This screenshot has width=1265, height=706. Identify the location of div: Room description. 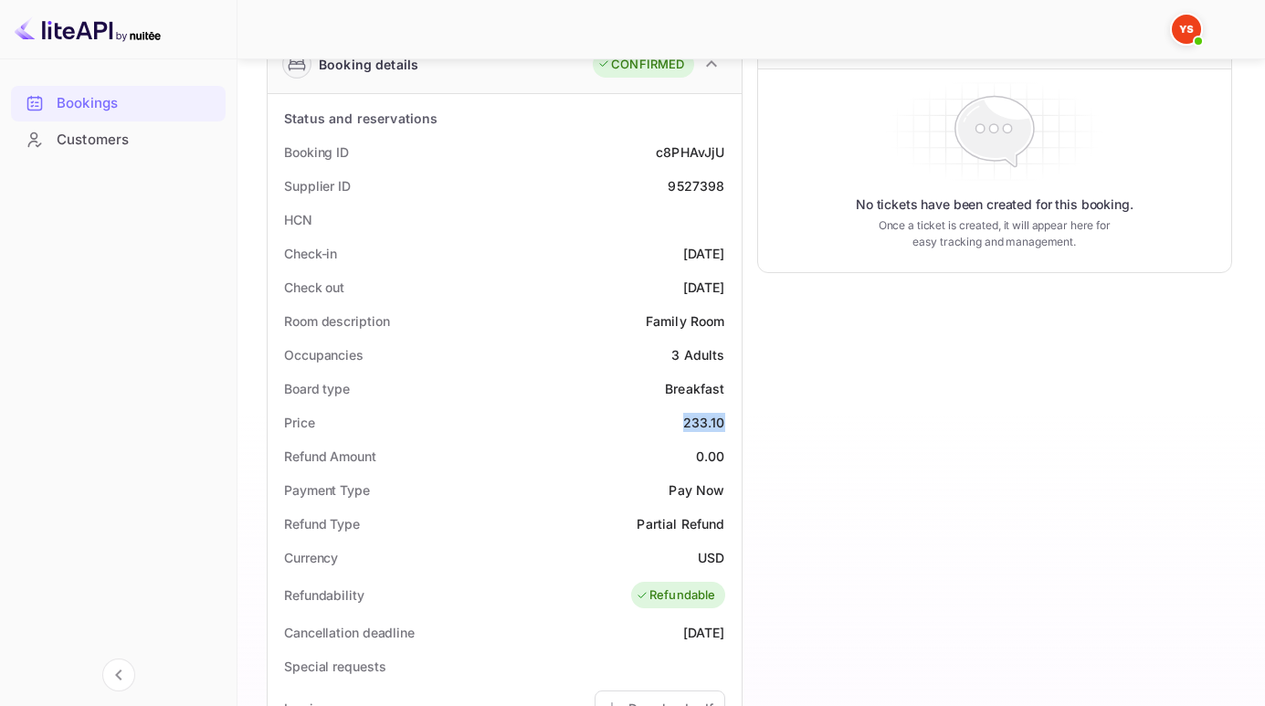
(336, 320).